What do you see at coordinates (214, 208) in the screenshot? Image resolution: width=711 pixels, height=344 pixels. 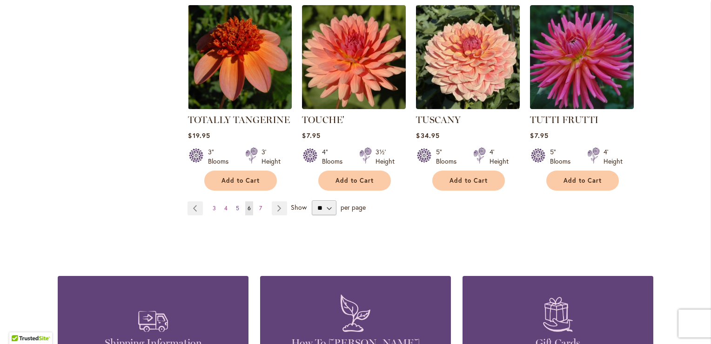 I see `span: 3` at bounding box center [214, 208].